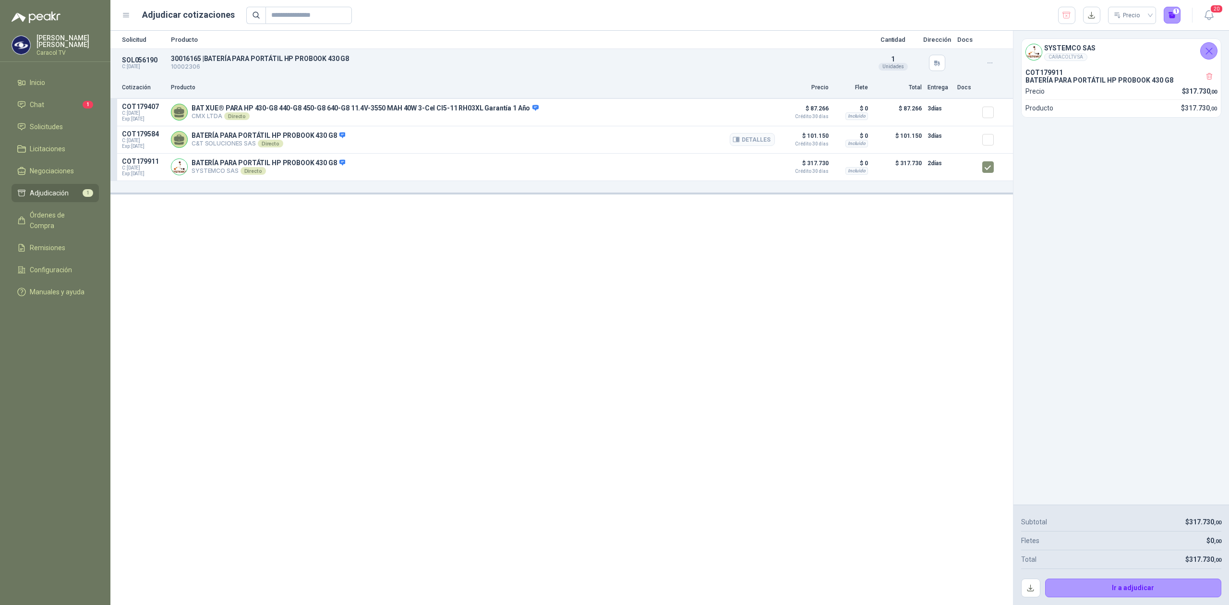  Describe the element at coordinates (55, 270) in the screenshot. I see `a: Configuración` at that location.